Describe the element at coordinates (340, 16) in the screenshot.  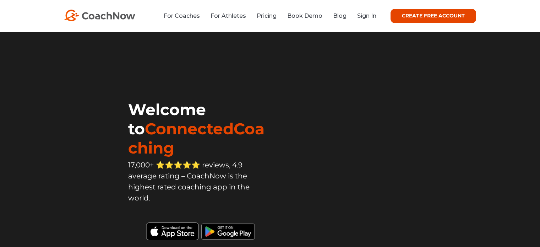
I see `a: Blog` at that location.